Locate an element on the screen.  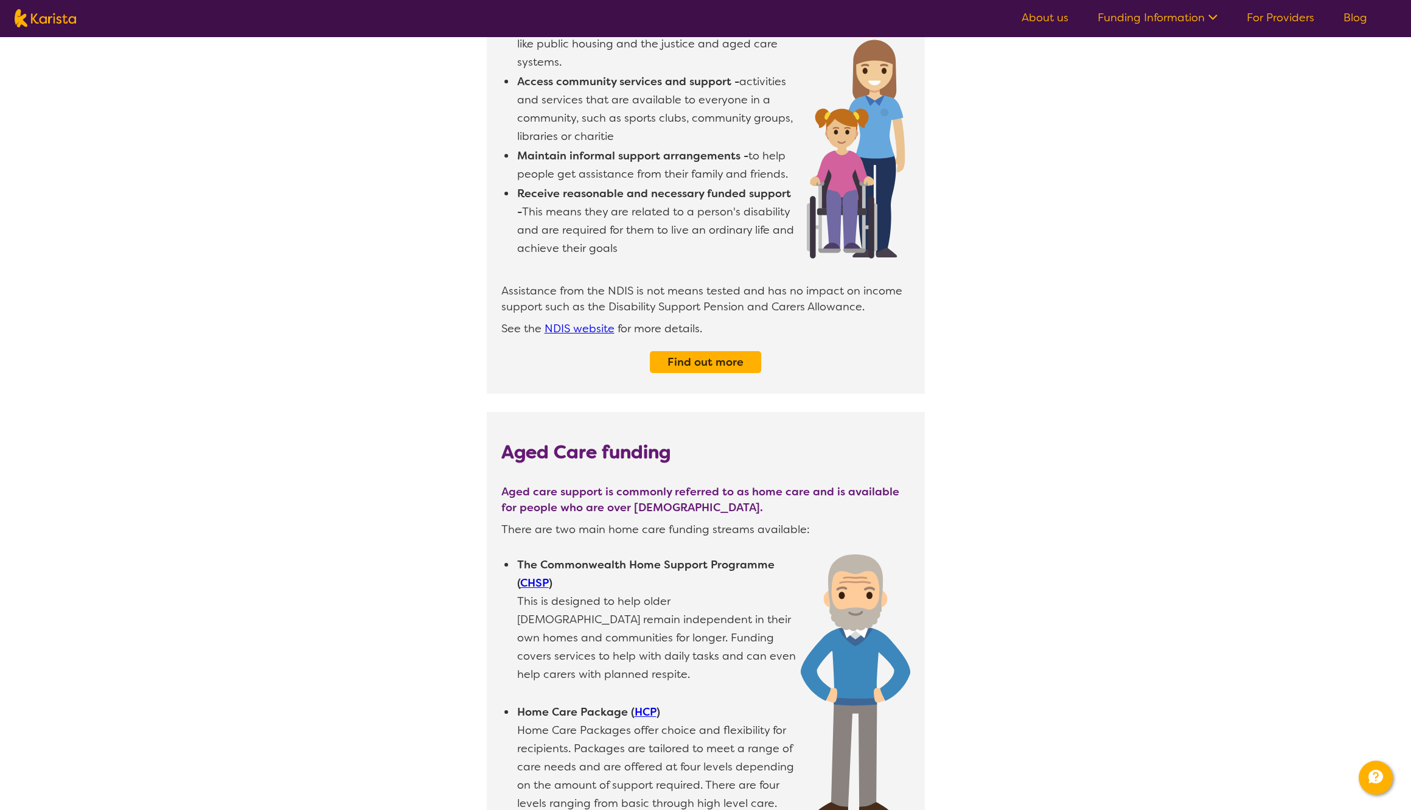
b: Aged care support is commonly referred to as home care and is available for people who are over [... is located at coordinates (700, 500).